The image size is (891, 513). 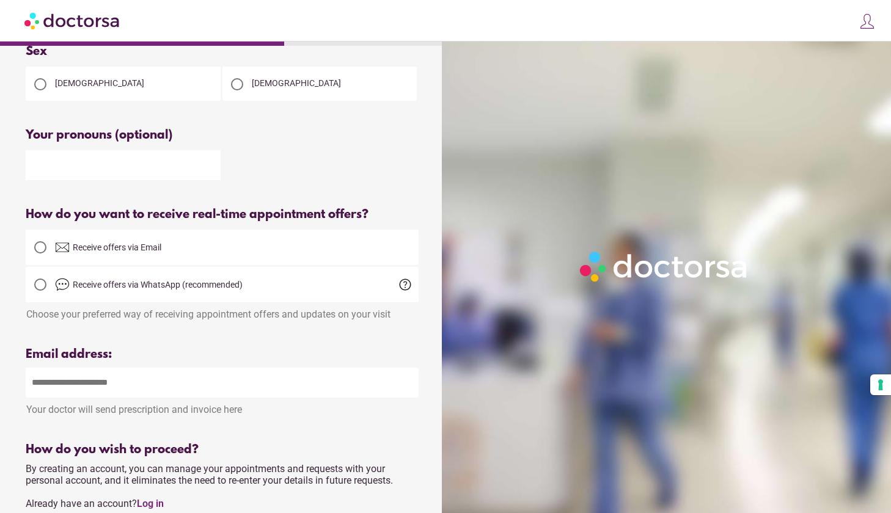 I want to click on span: help, so click(x=405, y=285).